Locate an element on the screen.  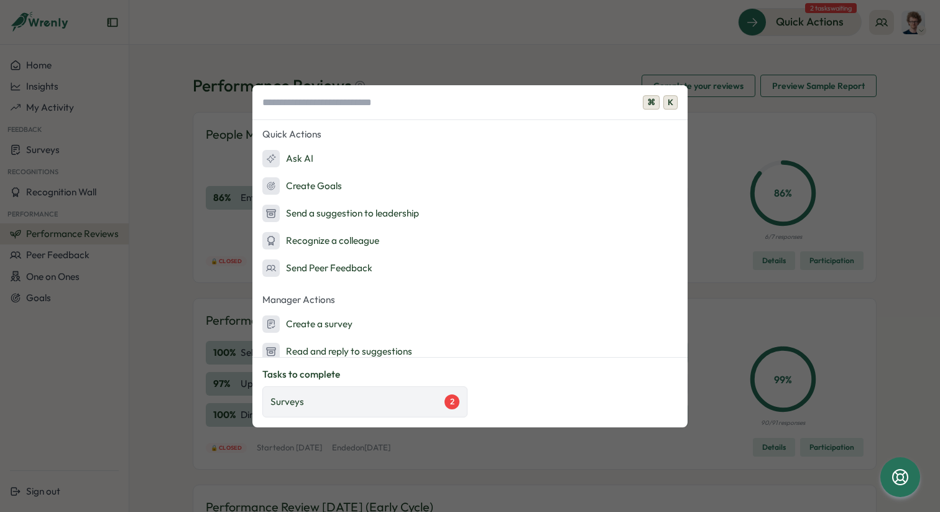
div: Create a survey is located at coordinates (307, 324).